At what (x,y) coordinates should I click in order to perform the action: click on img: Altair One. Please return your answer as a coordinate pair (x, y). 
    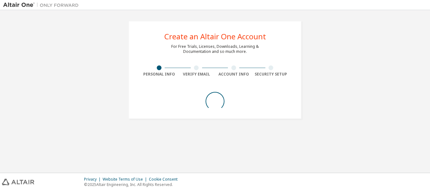
    Looking at the image, I should click on (43, 5).